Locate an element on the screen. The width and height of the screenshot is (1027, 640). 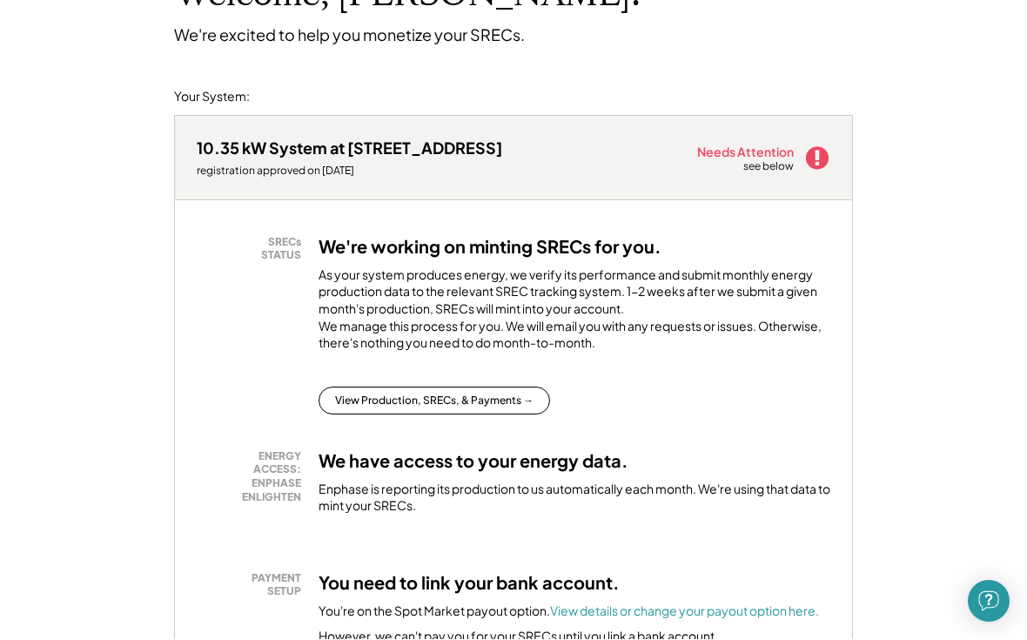
div: Enphase is reporting its production to us automatically each month. We're using that data to mint... is located at coordinates (574, 498).